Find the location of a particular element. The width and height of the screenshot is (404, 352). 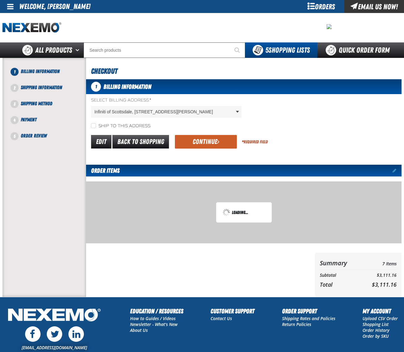

button: Continue is located at coordinates (206, 142).